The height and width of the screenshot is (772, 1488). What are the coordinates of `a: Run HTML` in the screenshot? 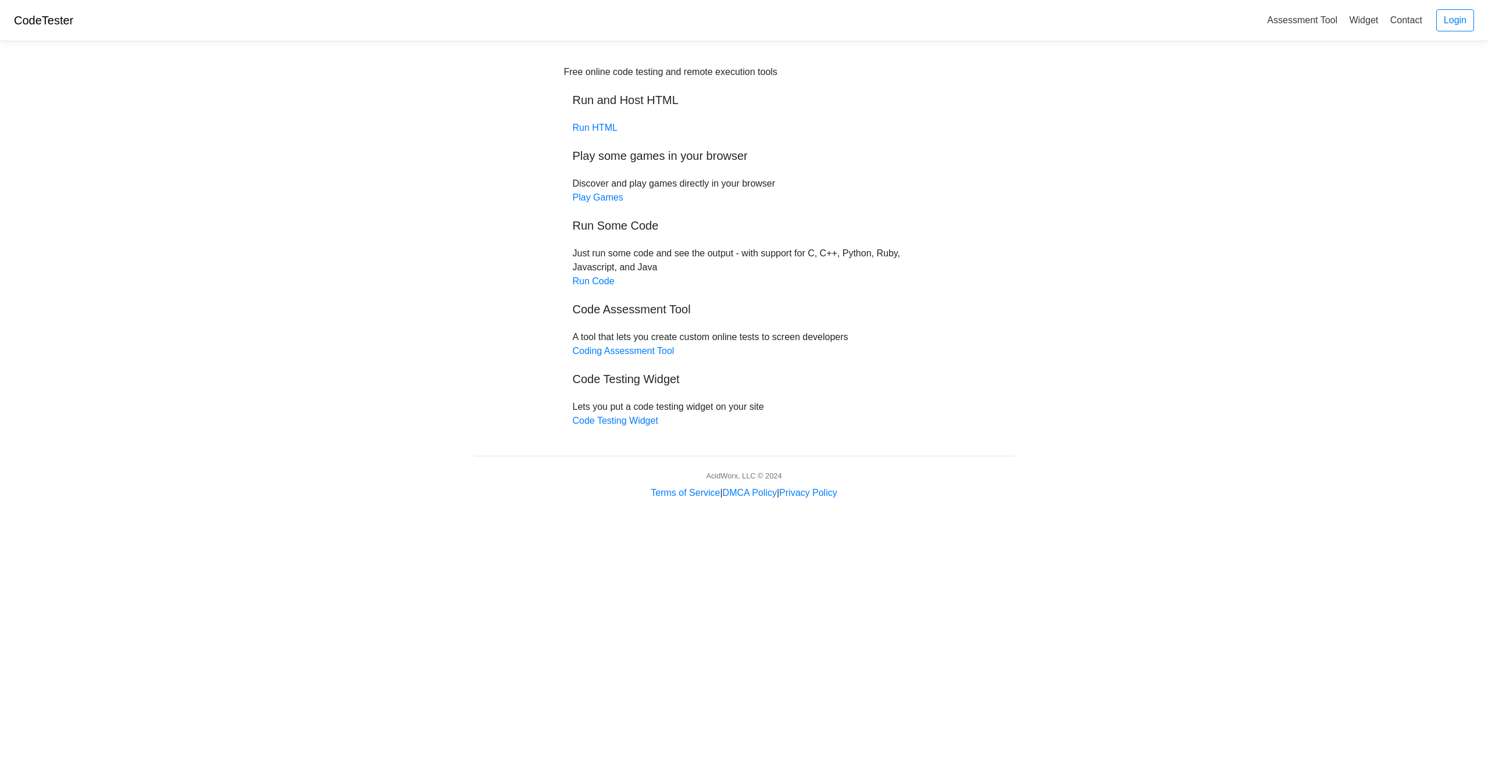 It's located at (595, 127).